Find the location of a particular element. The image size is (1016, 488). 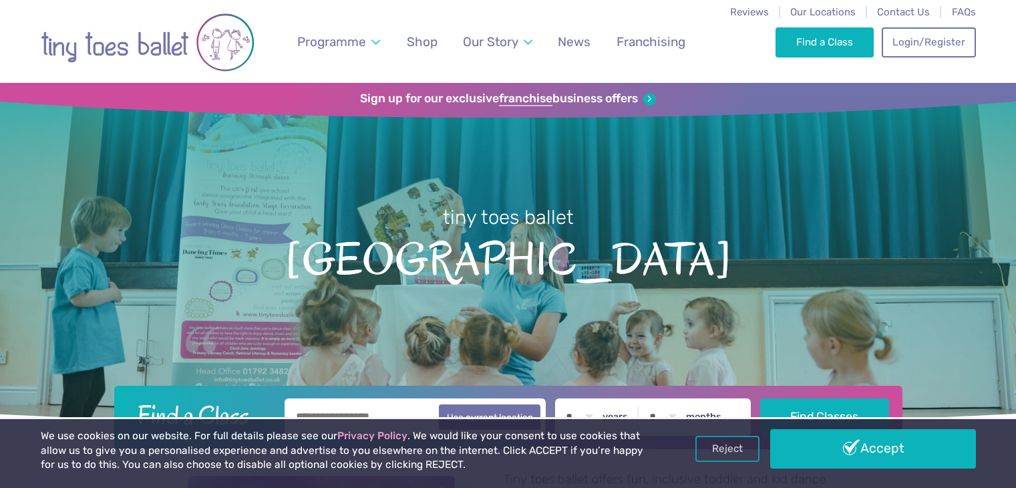

a: News is located at coordinates (574, 41).